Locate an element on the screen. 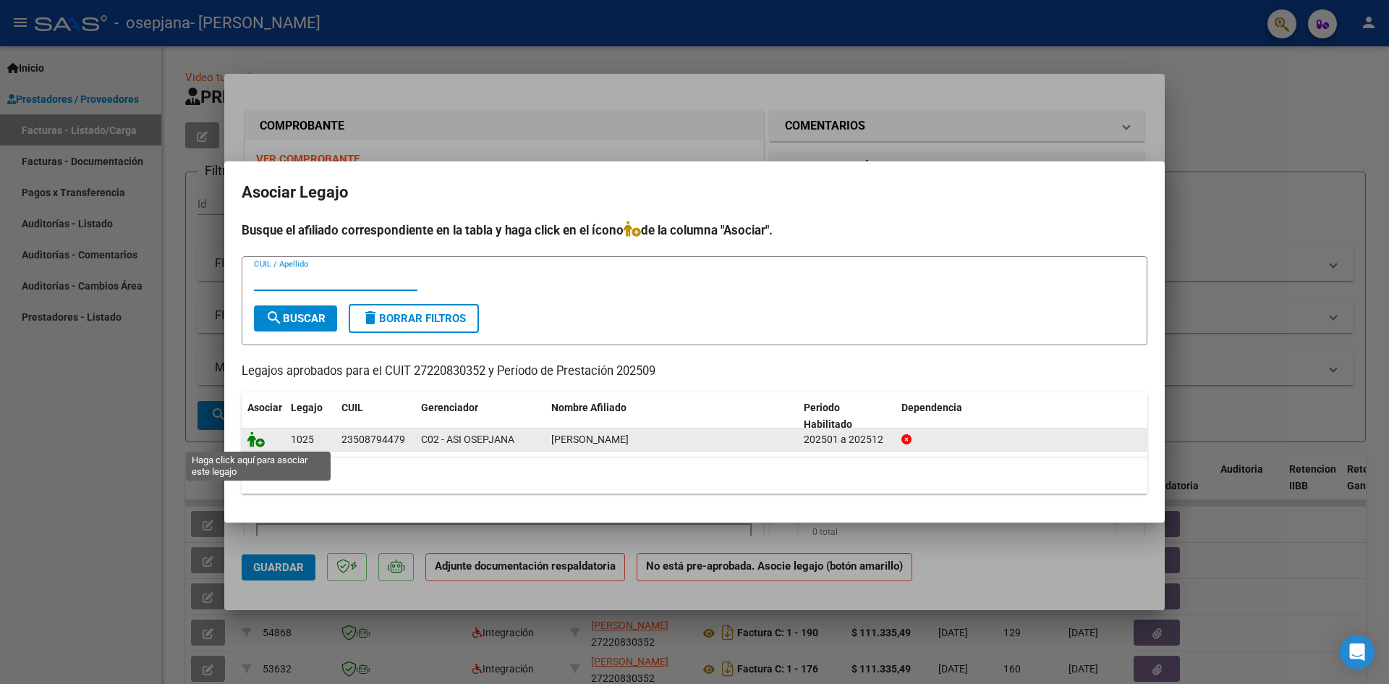  div: 1 registros is located at coordinates (695, 475).